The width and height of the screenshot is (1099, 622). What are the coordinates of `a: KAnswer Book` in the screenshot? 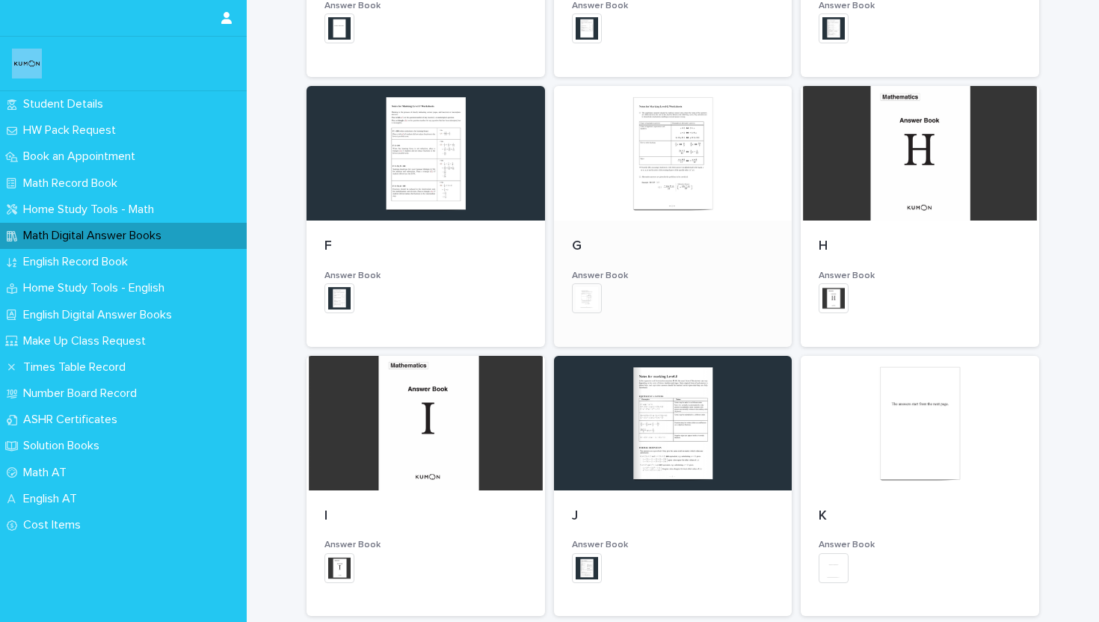 It's located at (919, 486).